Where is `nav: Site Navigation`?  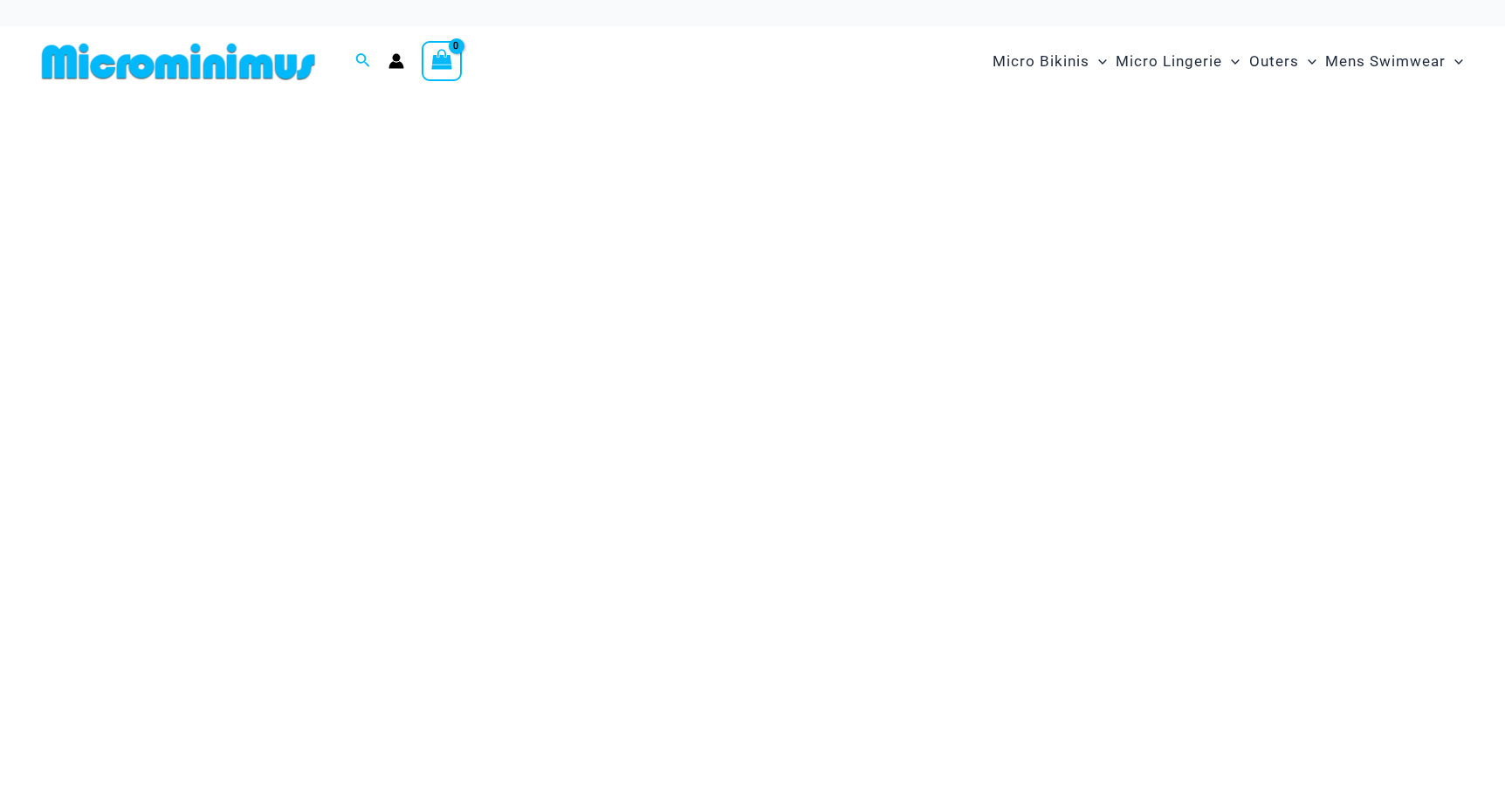
nav: Site Navigation is located at coordinates (1227, 61).